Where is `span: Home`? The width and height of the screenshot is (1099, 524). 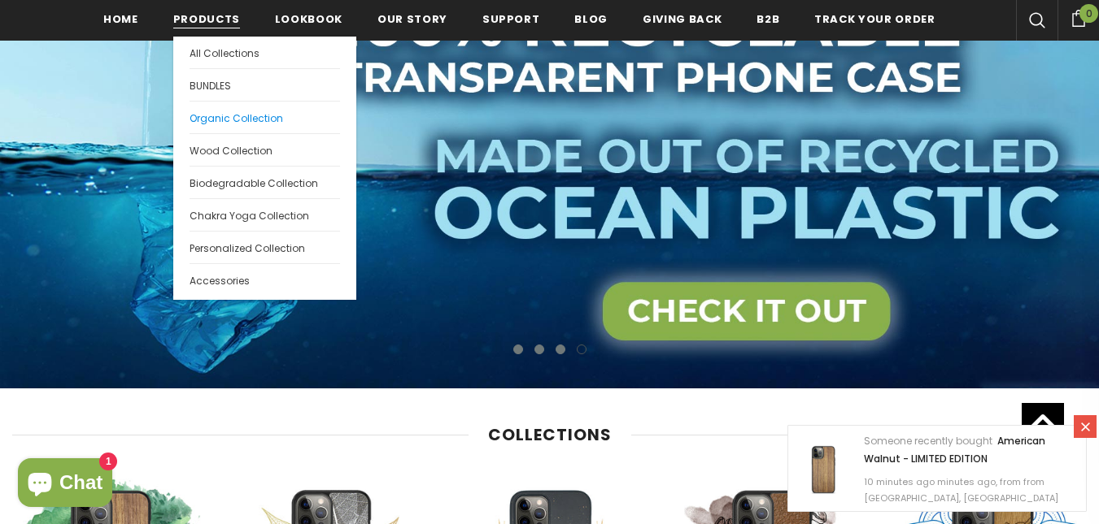 span: Home is located at coordinates (120, 19).